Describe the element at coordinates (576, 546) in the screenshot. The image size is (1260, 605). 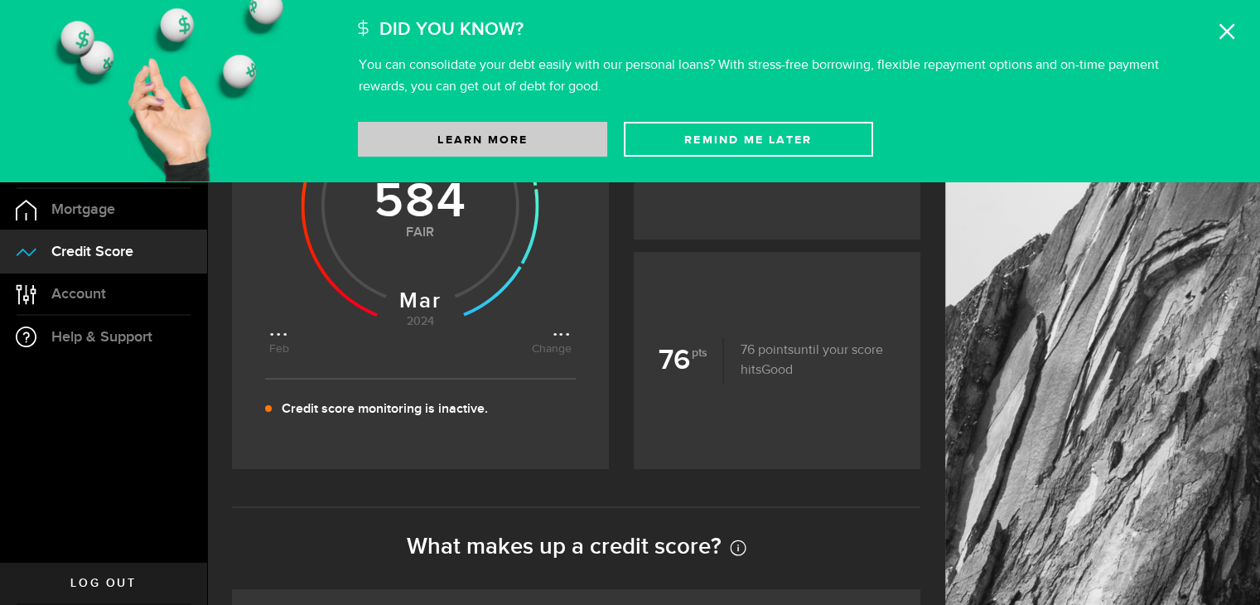
I see `h2: What makes up a credit score?` at that location.